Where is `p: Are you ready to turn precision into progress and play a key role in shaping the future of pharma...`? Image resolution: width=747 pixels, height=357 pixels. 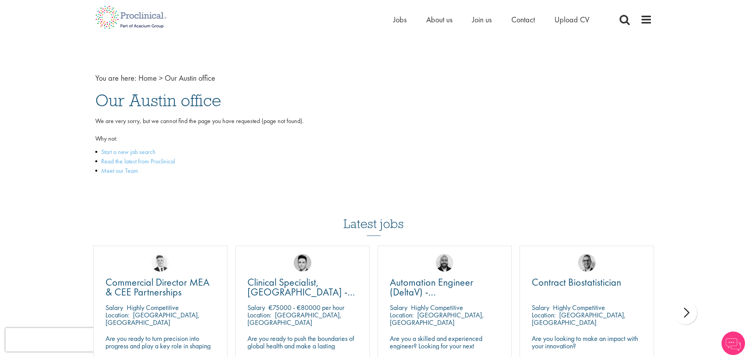
p: Are you ready to turn precision into progress and play a key role in shaping the future of pharma... is located at coordinates (160, 346).